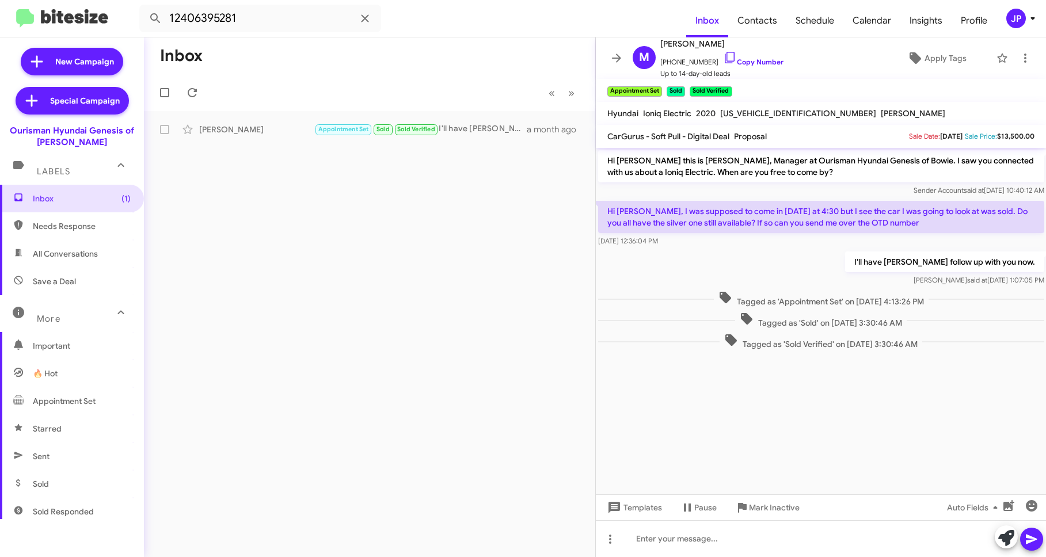  What do you see at coordinates (54, 281) in the screenshot?
I see `span: Save a Deal` at bounding box center [54, 281].